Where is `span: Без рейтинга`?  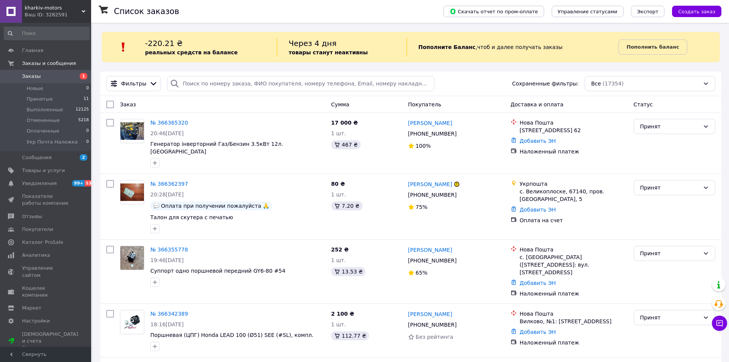 span: Без рейтинга is located at coordinates (434, 337).